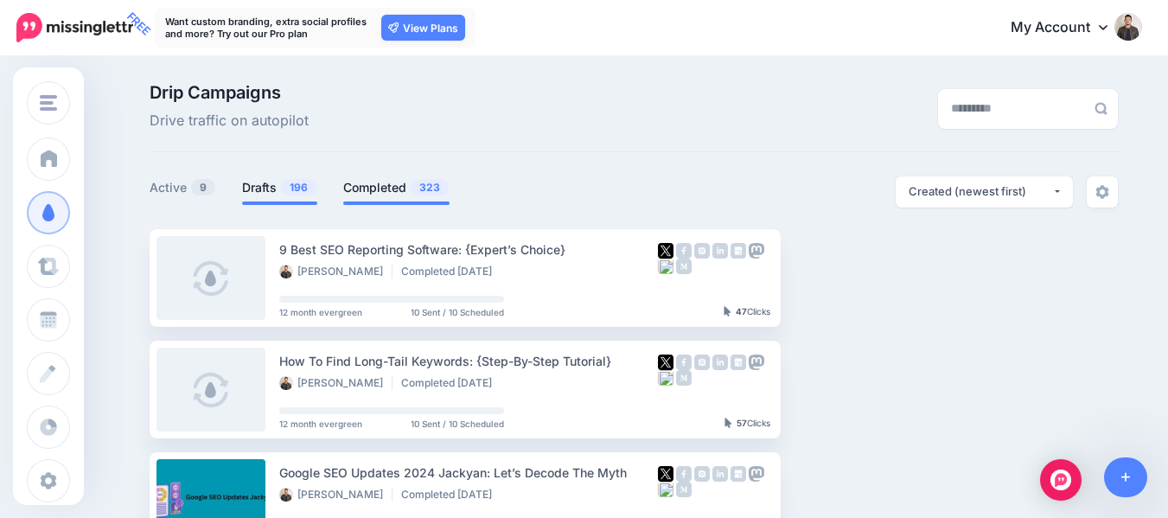 The image size is (1168, 518). What do you see at coordinates (741, 311) in the screenshot?
I see `b: 47` at bounding box center [741, 311].